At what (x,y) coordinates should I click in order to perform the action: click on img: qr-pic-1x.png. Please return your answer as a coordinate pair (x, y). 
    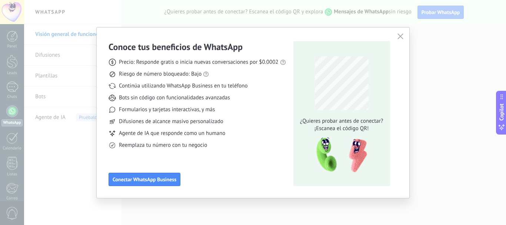
    Looking at the image, I should click on (339, 155).